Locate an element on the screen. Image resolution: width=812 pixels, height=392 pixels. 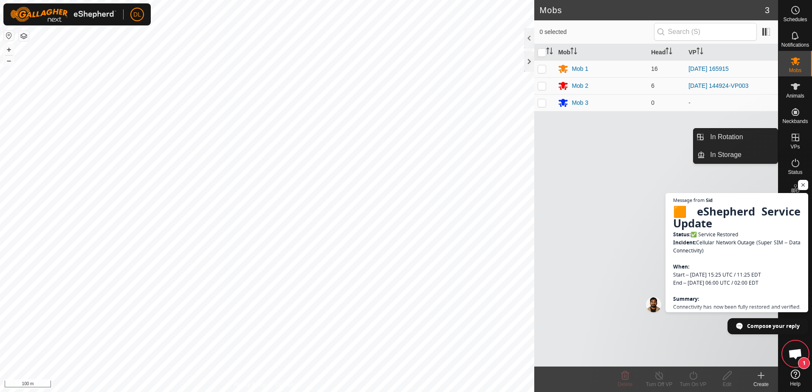
div: Turn On VP is located at coordinates (693, 385).